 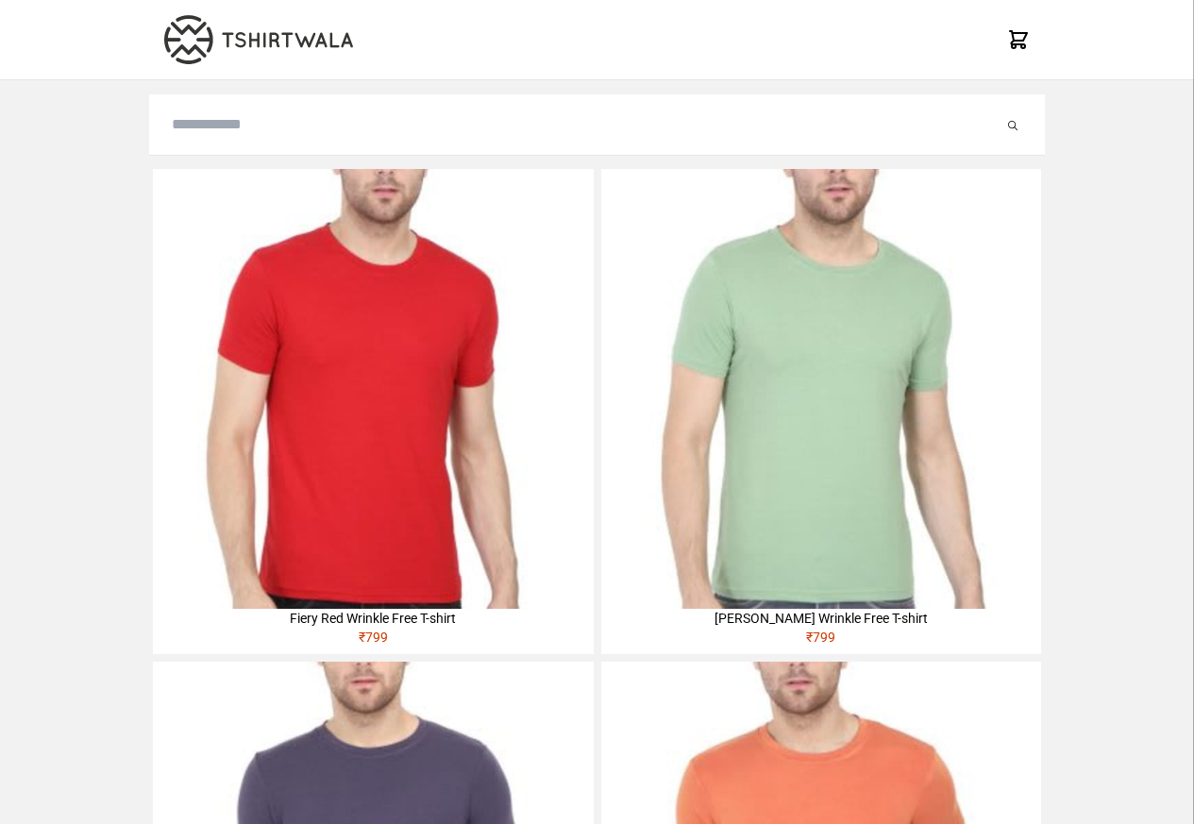 I want to click on img: TW-LOGO-400-104.png, so click(x=259, y=40).